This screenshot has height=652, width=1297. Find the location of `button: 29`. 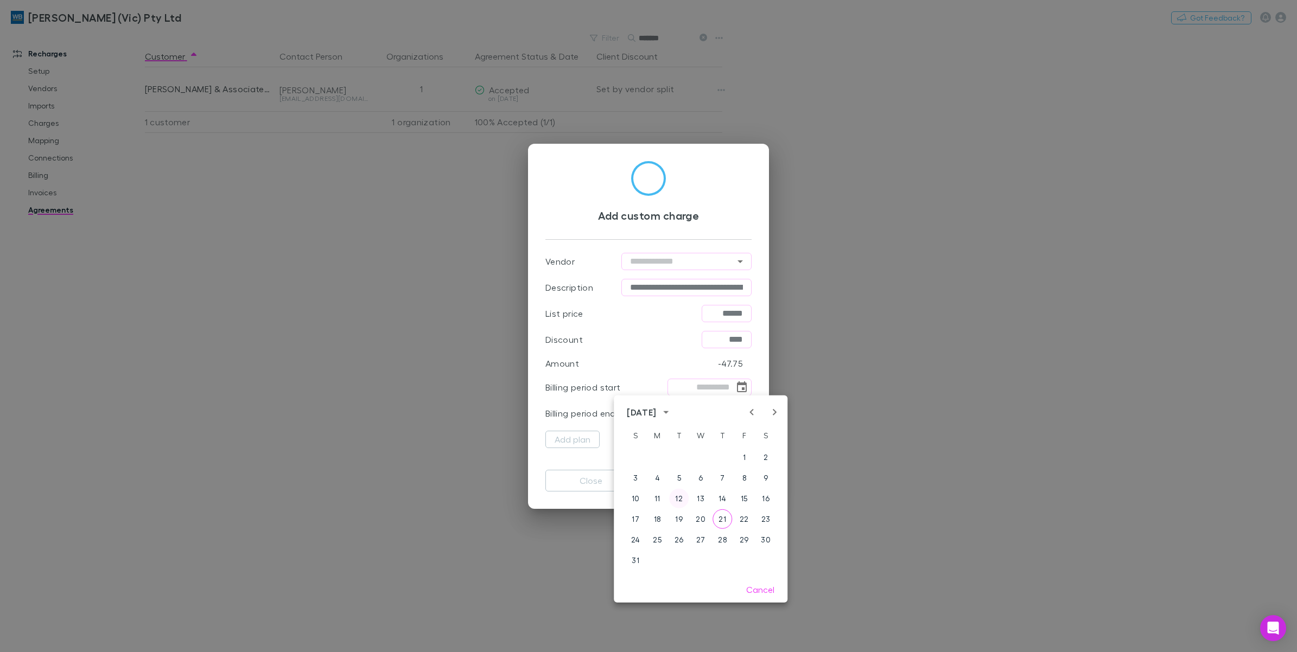

button: 29 is located at coordinates (744, 540).